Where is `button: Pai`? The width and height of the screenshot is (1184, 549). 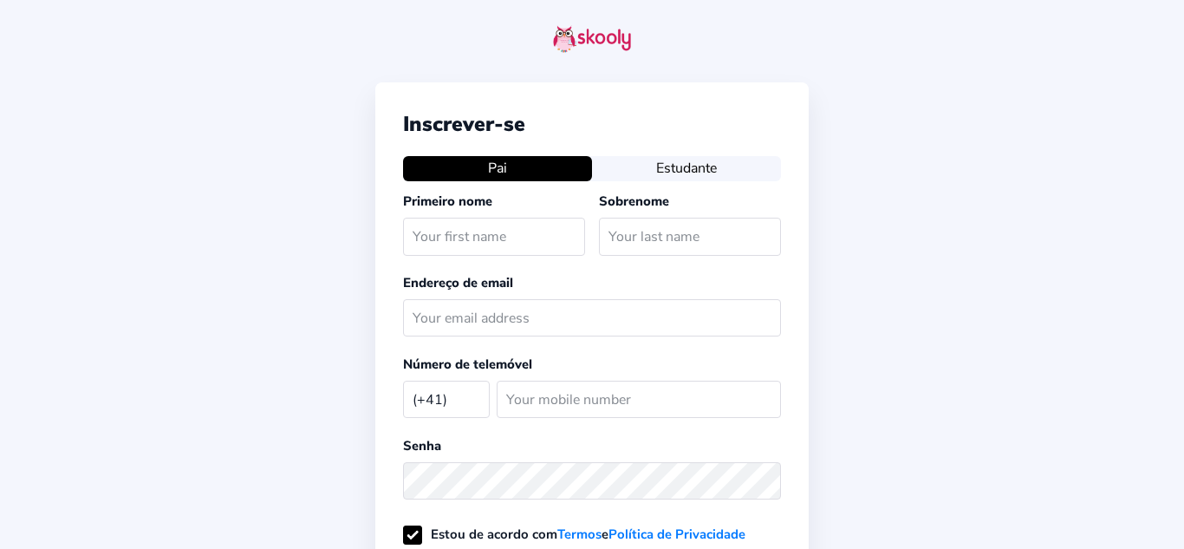 button: Pai is located at coordinates (497, 168).